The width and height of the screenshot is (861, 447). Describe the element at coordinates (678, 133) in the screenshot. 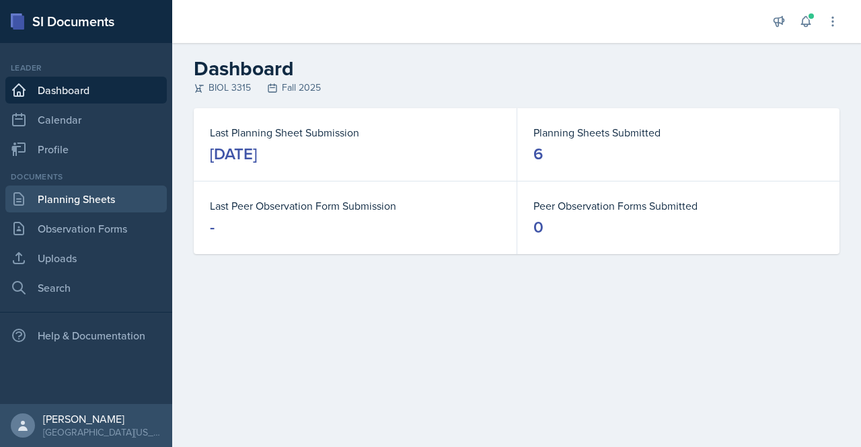

I see `dt: Planning Sheets Submitted` at that location.